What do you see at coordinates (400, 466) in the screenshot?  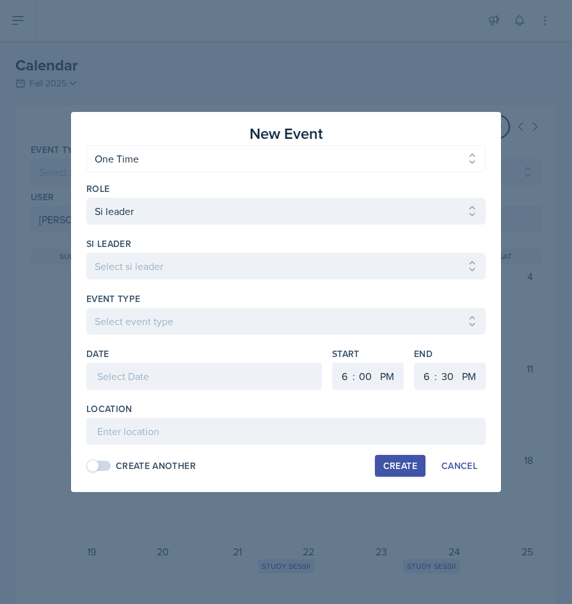 I see `div: Create` at bounding box center [400, 466].